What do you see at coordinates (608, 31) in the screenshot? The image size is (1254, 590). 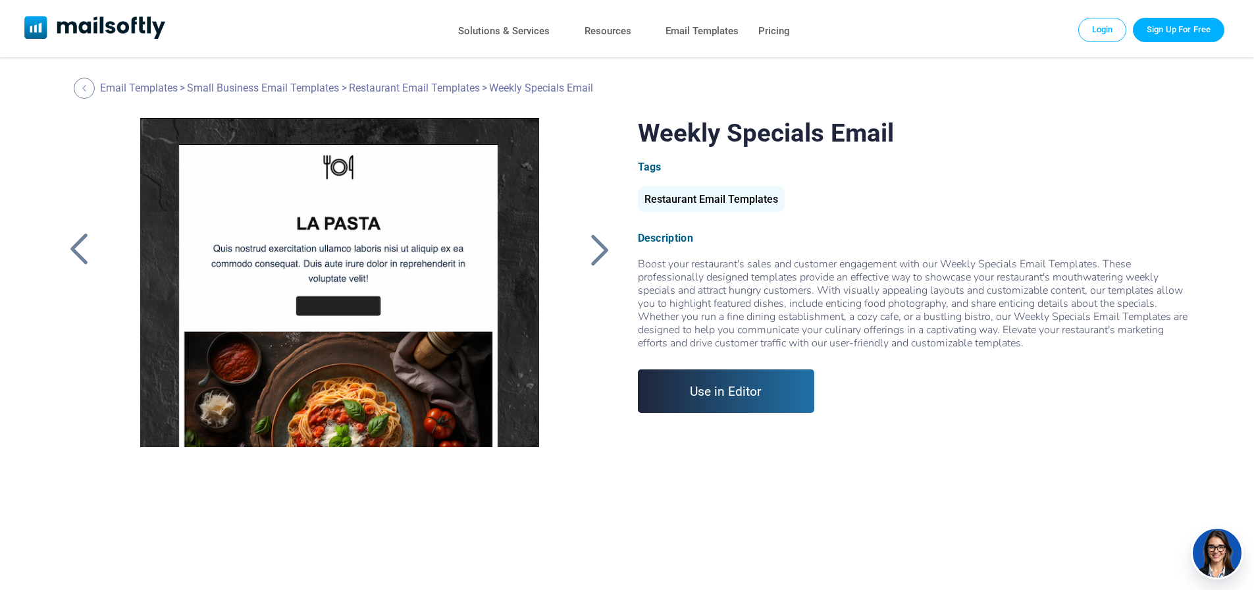 I see `a: Resources` at bounding box center [608, 31].